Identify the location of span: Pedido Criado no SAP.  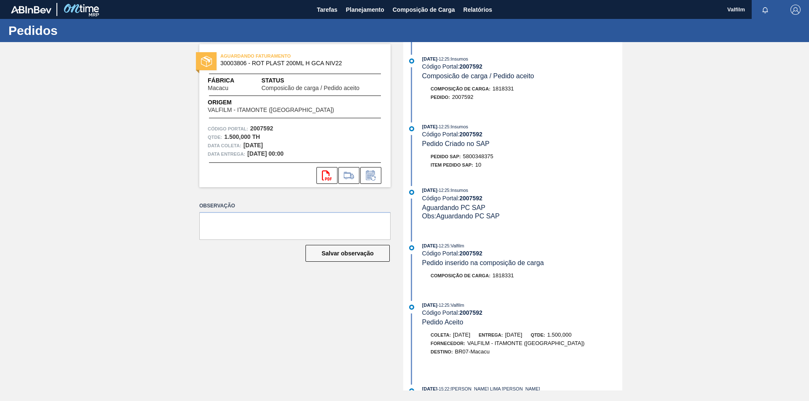
(456, 144).